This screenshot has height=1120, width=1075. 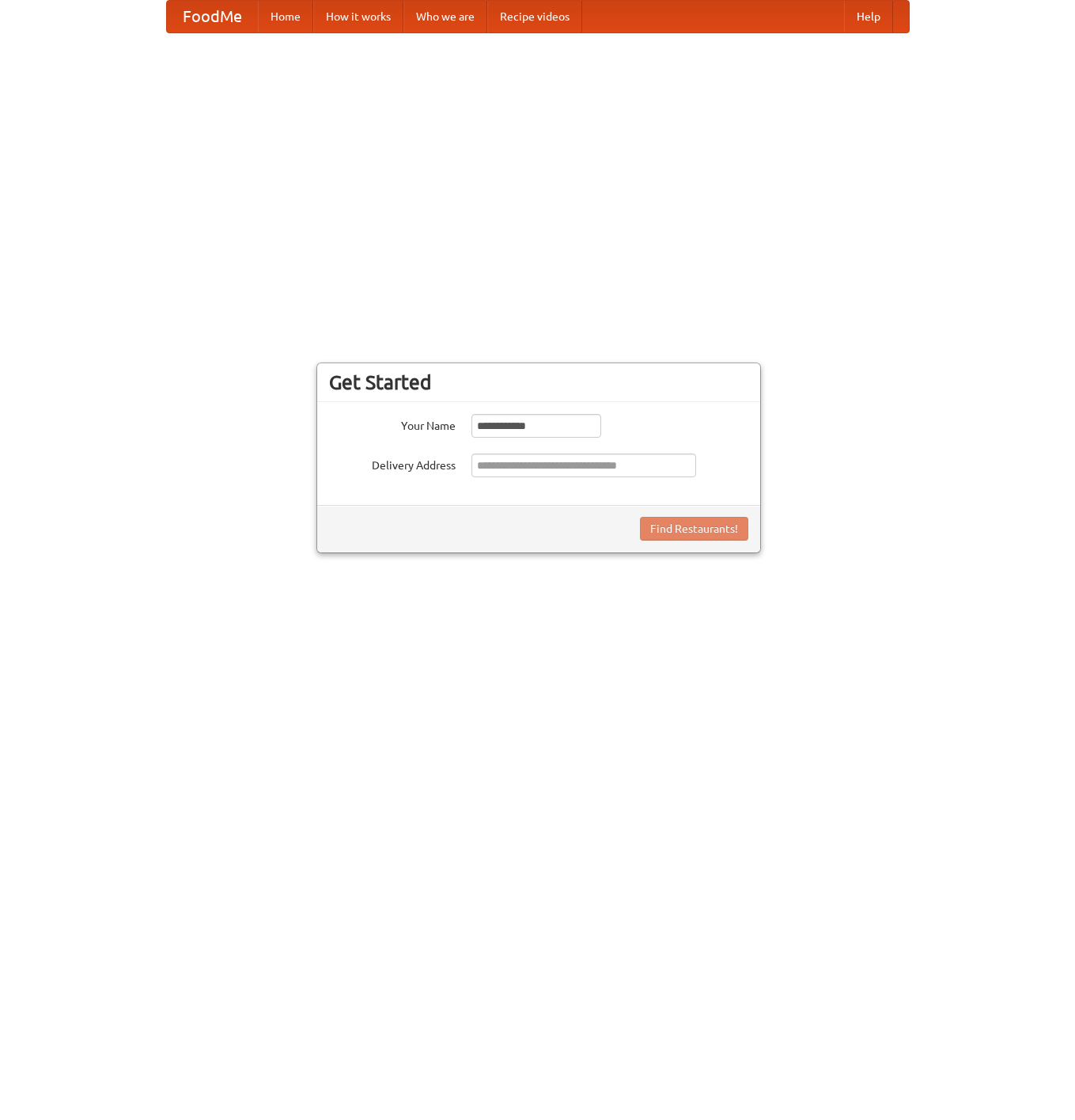 I want to click on h3: Get Started, so click(x=538, y=382).